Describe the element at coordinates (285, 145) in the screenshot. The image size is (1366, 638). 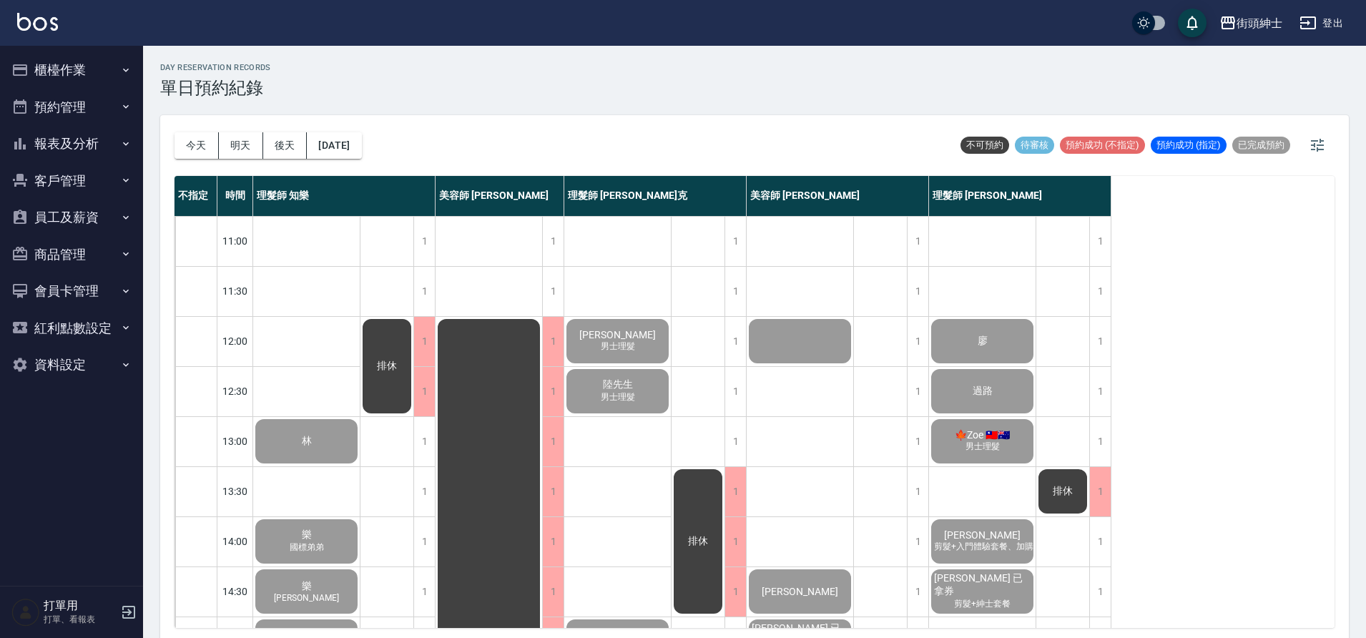
I see `button: 後天` at that location.